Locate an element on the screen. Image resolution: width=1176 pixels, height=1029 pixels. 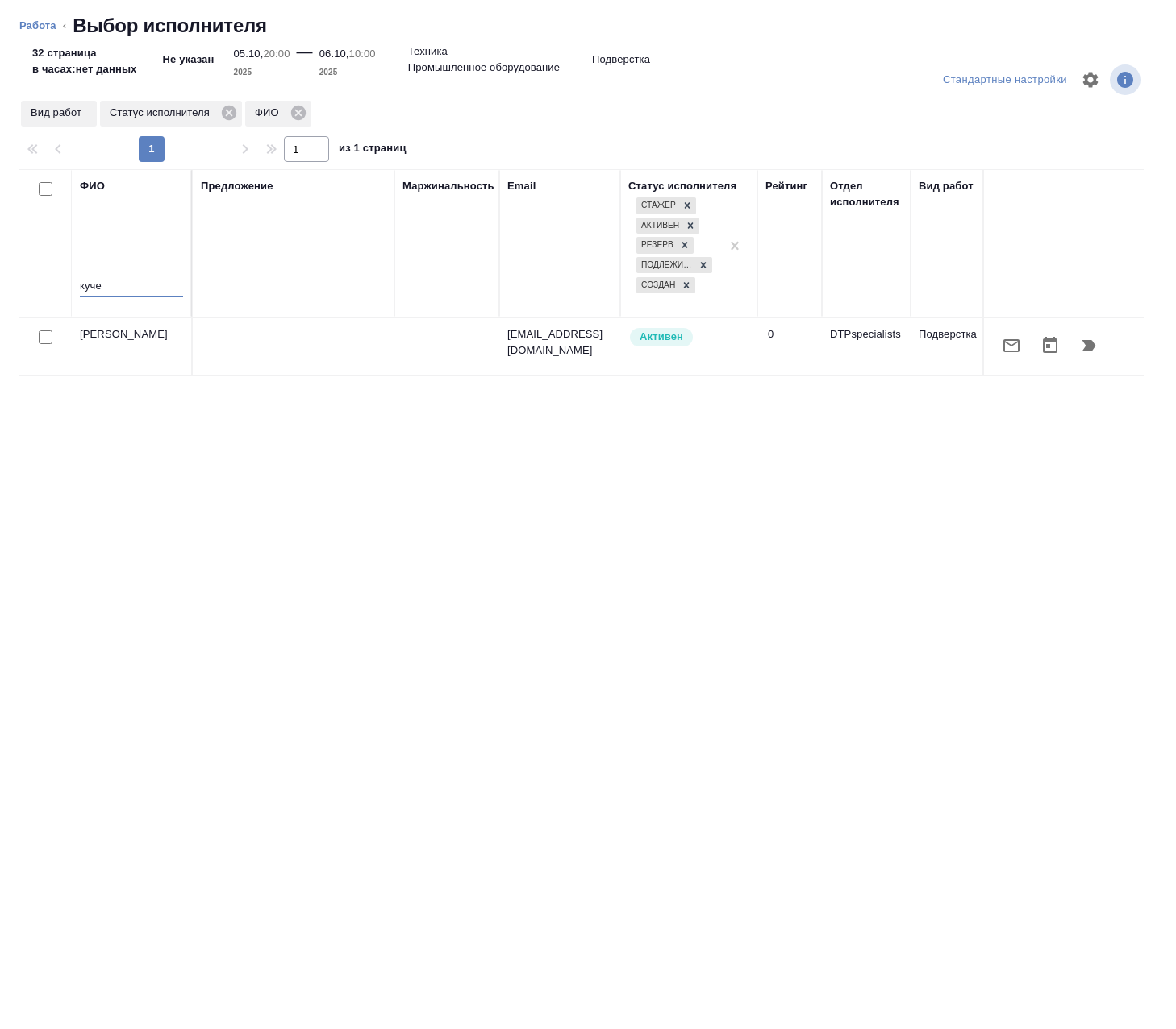
div: Рейтинг is located at coordinates (786, 187).